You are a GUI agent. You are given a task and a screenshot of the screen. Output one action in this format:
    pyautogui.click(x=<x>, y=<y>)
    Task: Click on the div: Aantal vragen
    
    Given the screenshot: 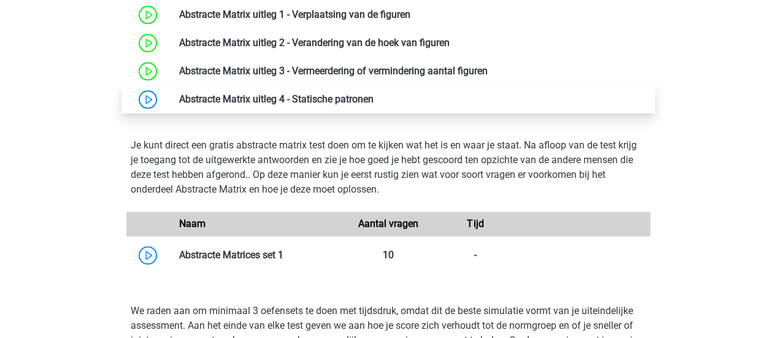 What is the action you would take?
    pyautogui.click(x=388, y=224)
    